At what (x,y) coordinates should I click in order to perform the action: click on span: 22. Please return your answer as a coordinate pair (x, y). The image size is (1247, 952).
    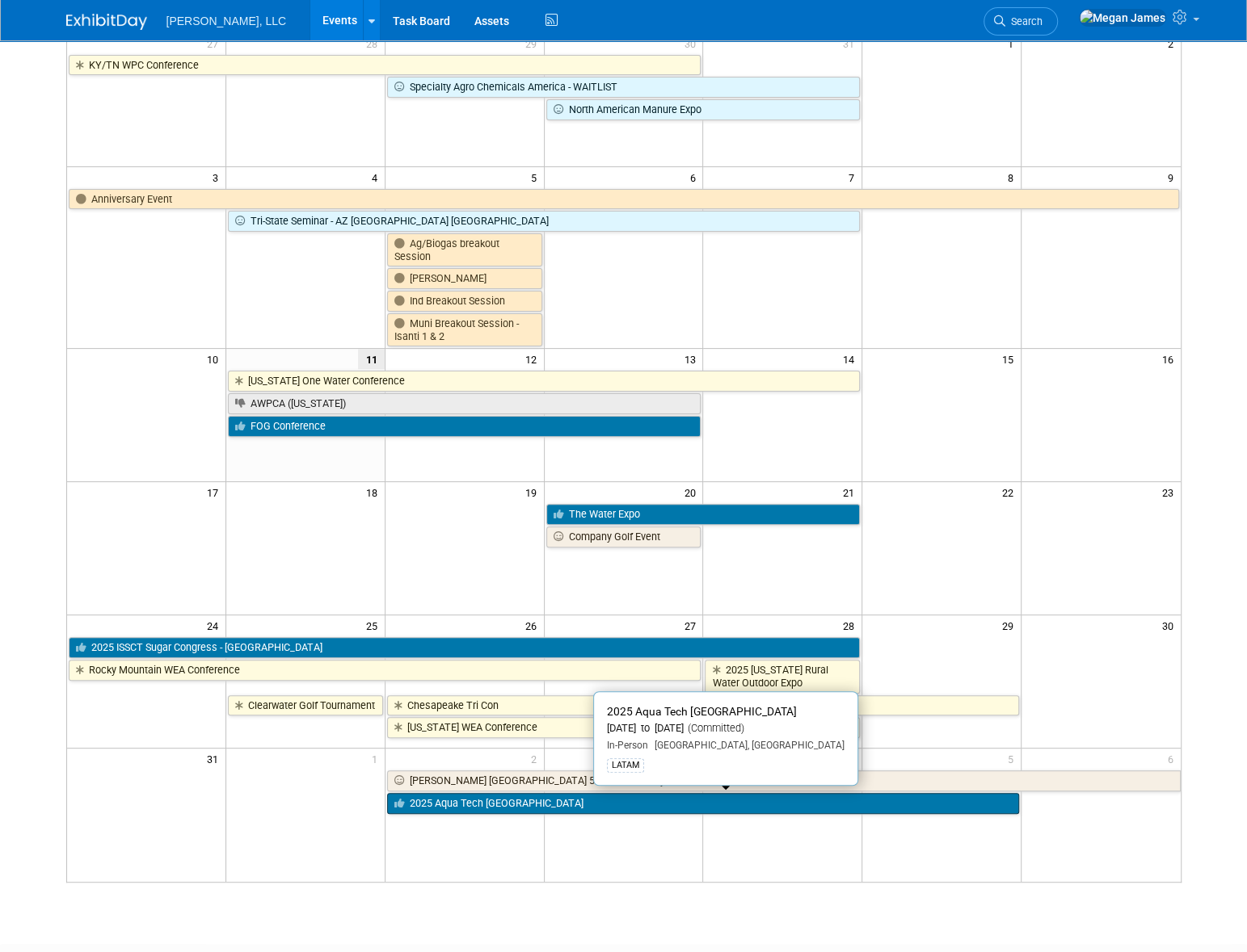
    Looking at the image, I should click on (1010, 492).